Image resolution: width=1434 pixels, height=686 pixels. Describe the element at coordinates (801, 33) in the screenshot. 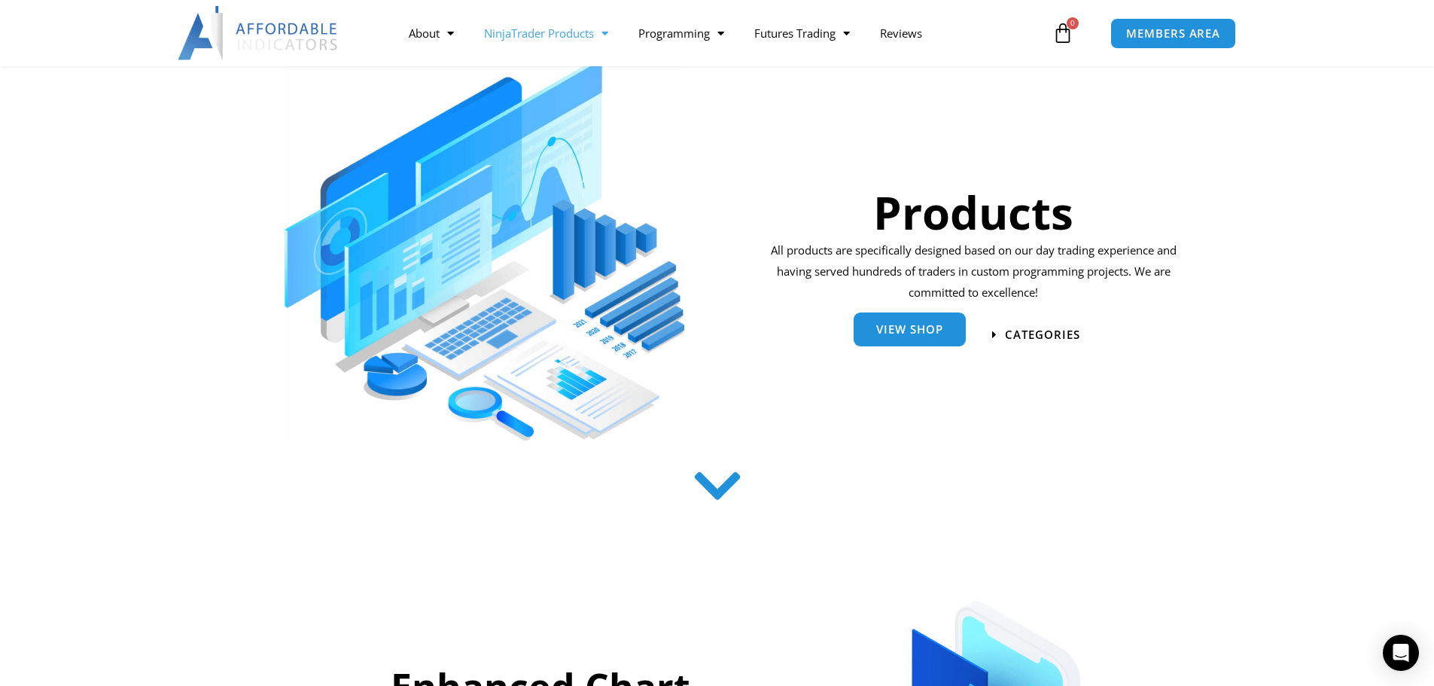

I see `a: Futures Trading` at that location.